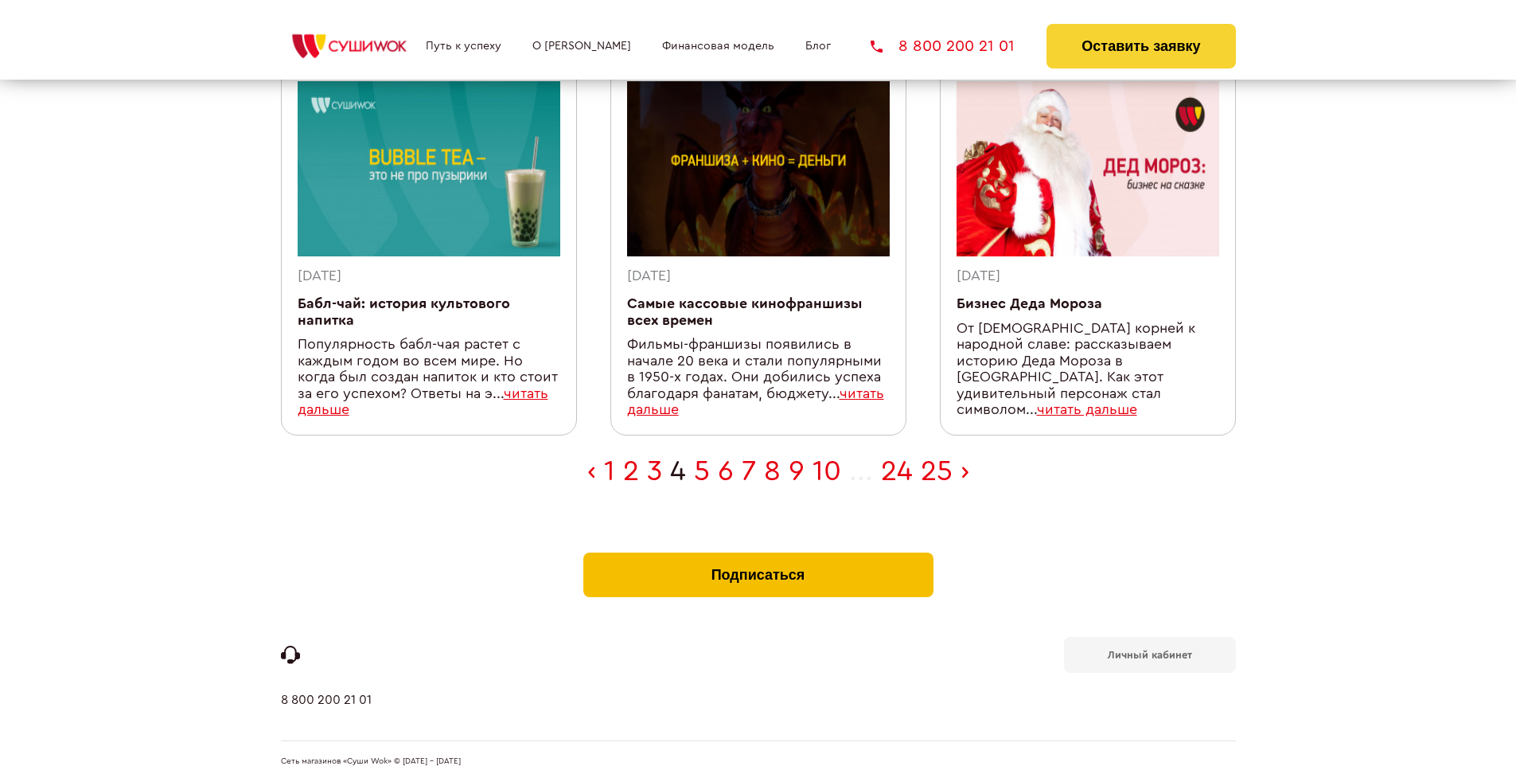  Describe the element at coordinates (718, 46) in the screenshot. I see `a: Финансовая модель` at that location.